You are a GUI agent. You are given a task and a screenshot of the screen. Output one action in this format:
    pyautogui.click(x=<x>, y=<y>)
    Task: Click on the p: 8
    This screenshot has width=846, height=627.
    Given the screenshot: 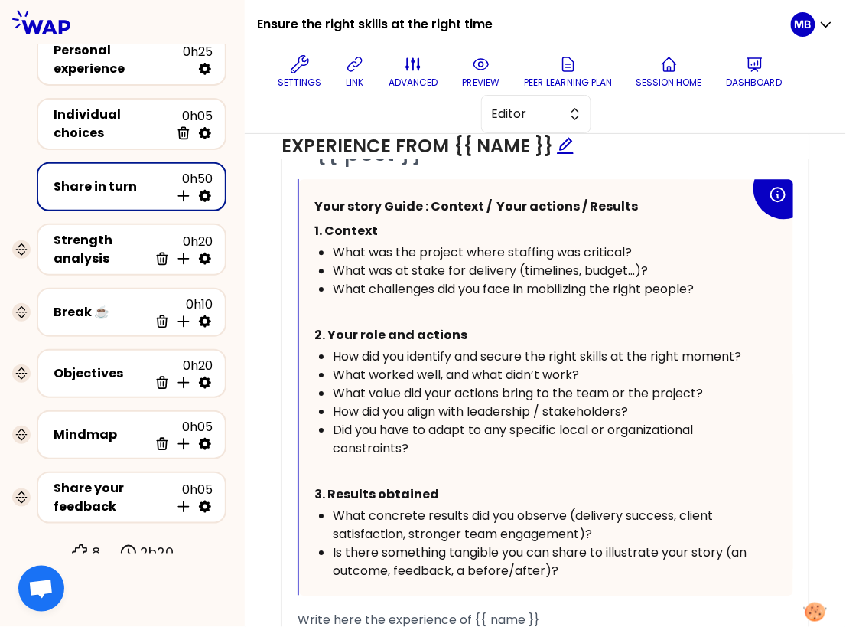 What is the action you would take?
    pyautogui.click(x=96, y=553)
    